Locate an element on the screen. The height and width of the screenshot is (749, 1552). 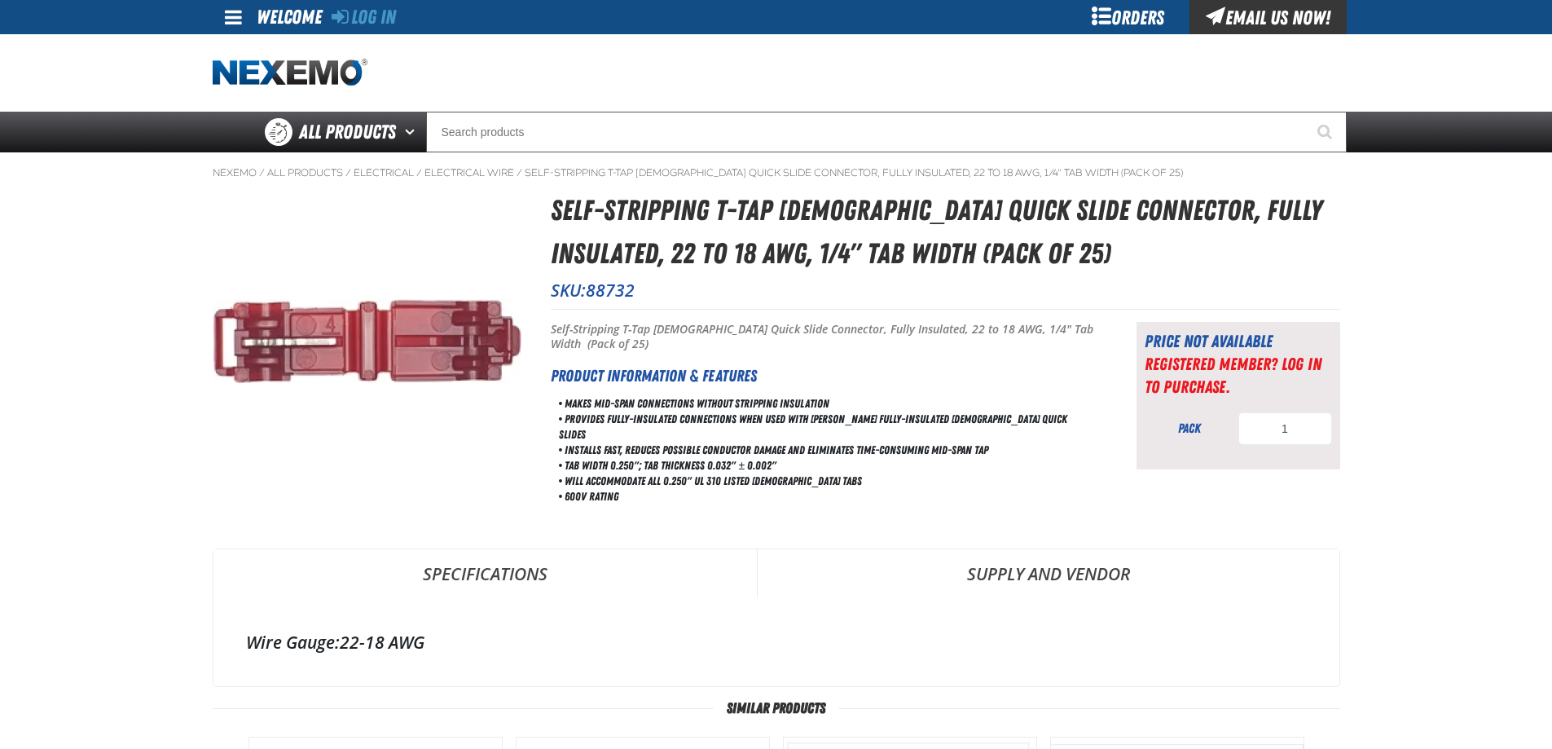
div: 22-18 AWG is located at coordinates (776, 642).